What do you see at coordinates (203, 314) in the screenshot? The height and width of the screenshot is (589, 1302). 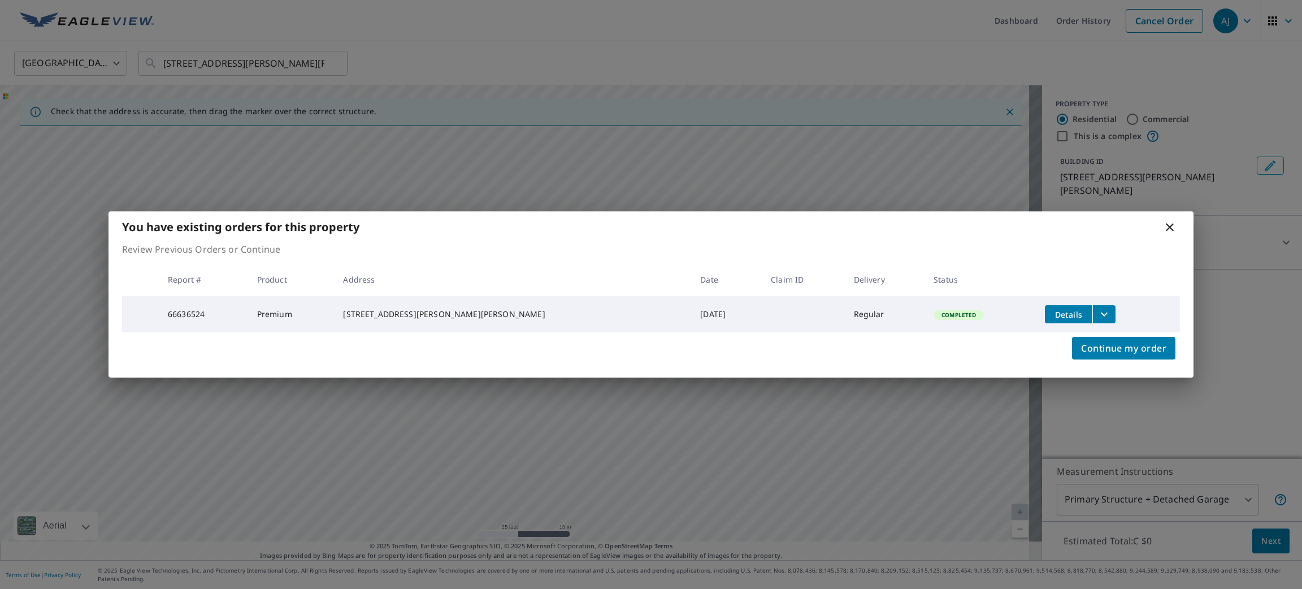 I see `td: 66636524` at bounding box center [203, 314].